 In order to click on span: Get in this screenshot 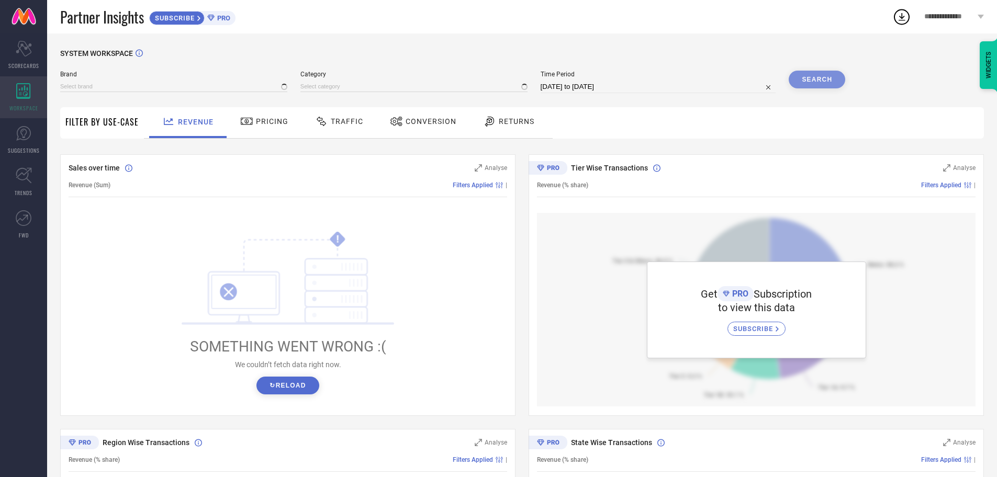, I will do `click(709, 294)`.